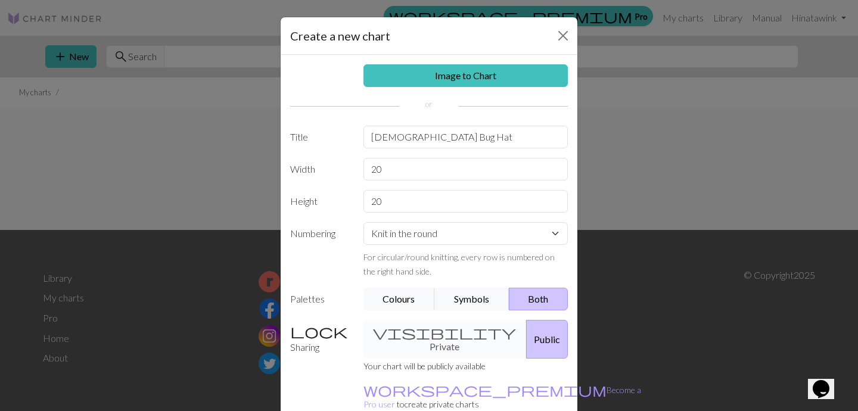  Describe the element at coordinates (459, 264) in the screenshot. I see `small: For circular/round knitting, every row is numbered on the right hand side.` at that location.